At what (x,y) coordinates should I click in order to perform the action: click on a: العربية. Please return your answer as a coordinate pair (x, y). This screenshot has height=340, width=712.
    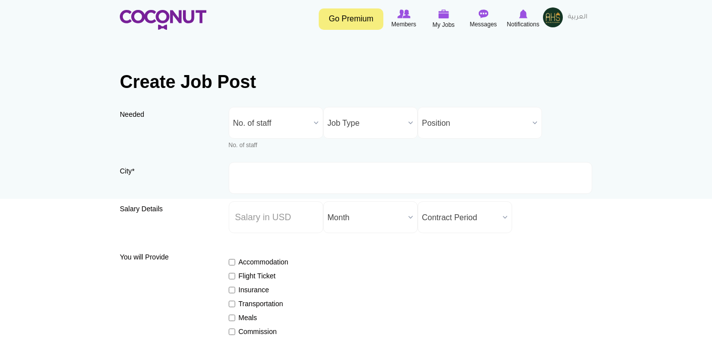
    Looking at the image, I should click on (578, 17).